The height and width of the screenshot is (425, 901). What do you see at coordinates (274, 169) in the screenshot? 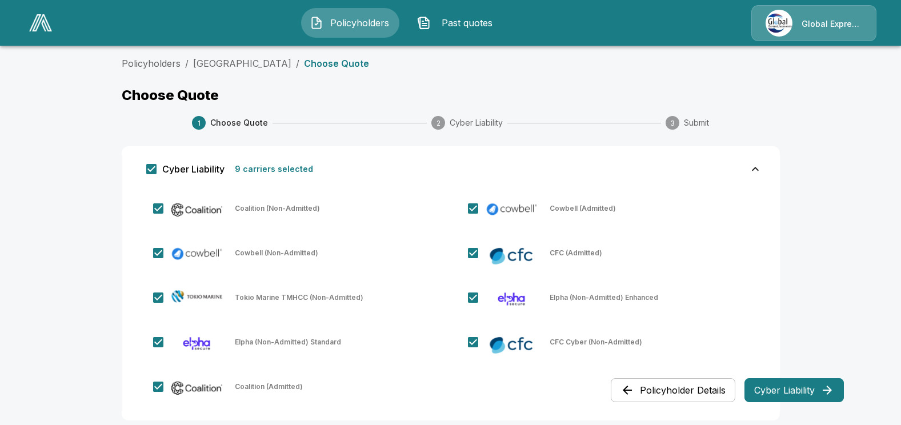
I see `p: 9 carriers selected` at bounding box center [274, 169].